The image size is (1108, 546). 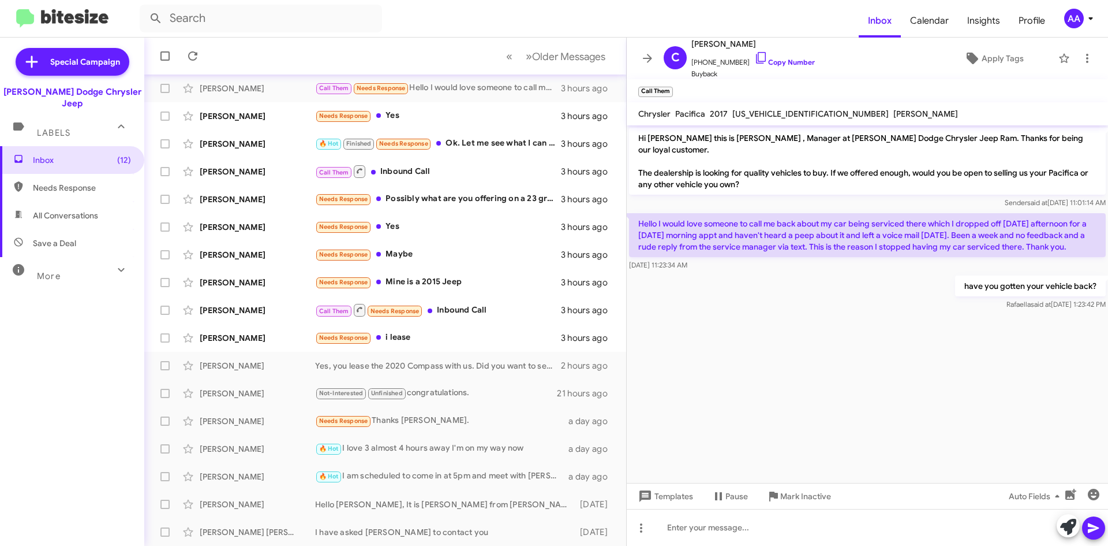 What do you see at coordinates (753, 74) in the screenshot?
I see `span: Buyback` at bounding box center [753, 74].